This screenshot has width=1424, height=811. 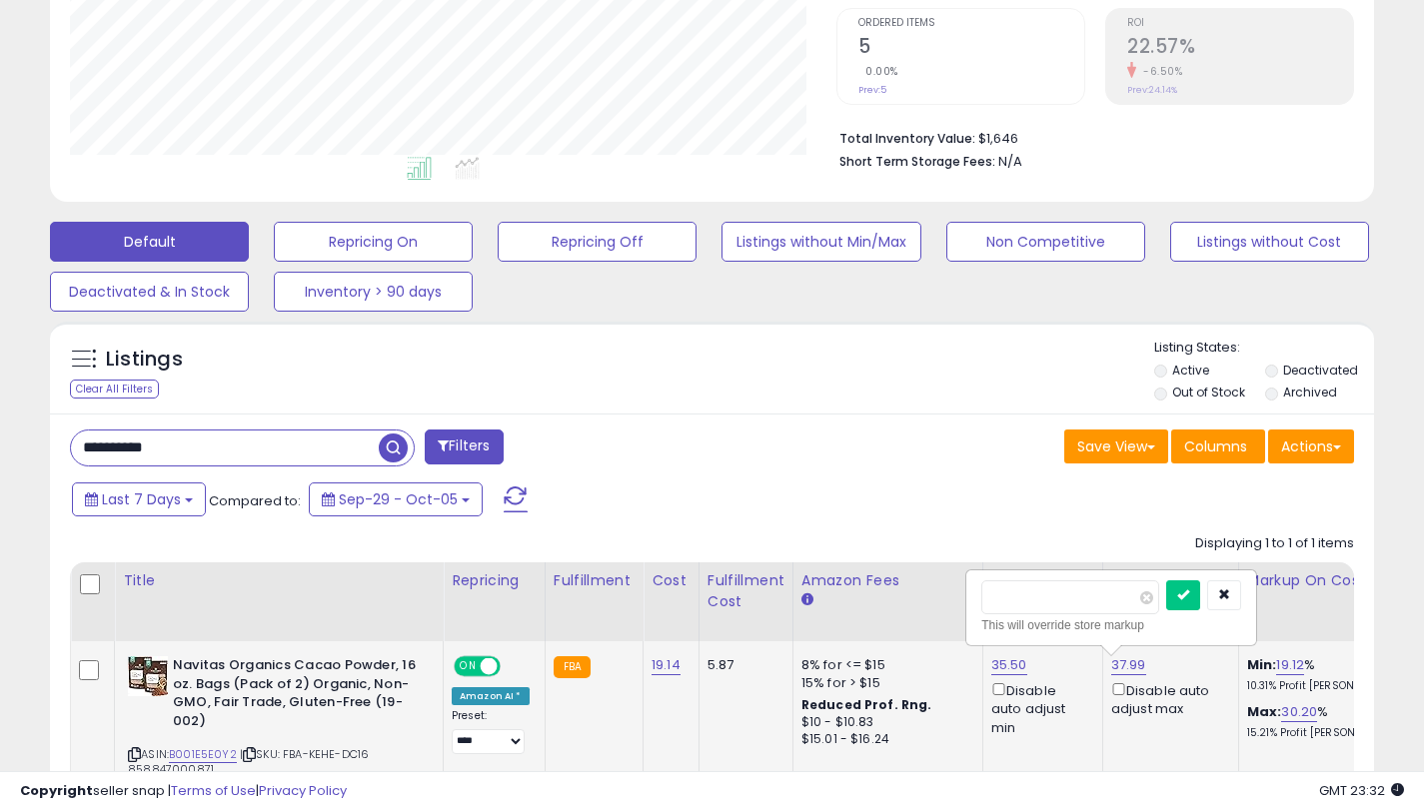 What do you see at coordinates (303, 790) in the screenshot?
I see `a: Privacy Policy` at bounding box center [303, 790].